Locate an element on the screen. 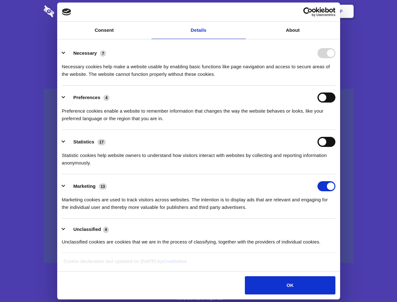 The height and width of the screenshot is (302, 397). label: Preferences is located at coordinates (87, 97).